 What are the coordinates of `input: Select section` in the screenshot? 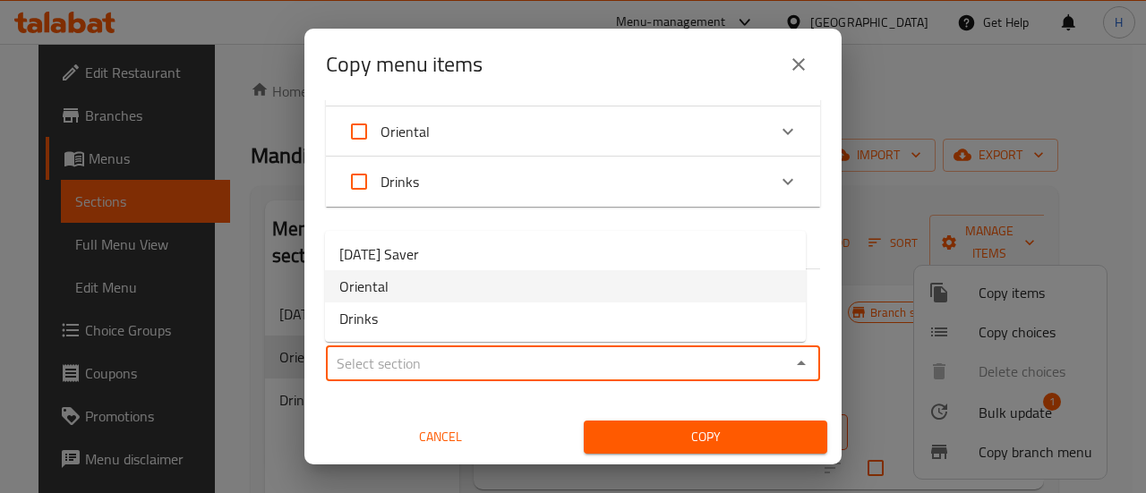 It's located at (558, 364).